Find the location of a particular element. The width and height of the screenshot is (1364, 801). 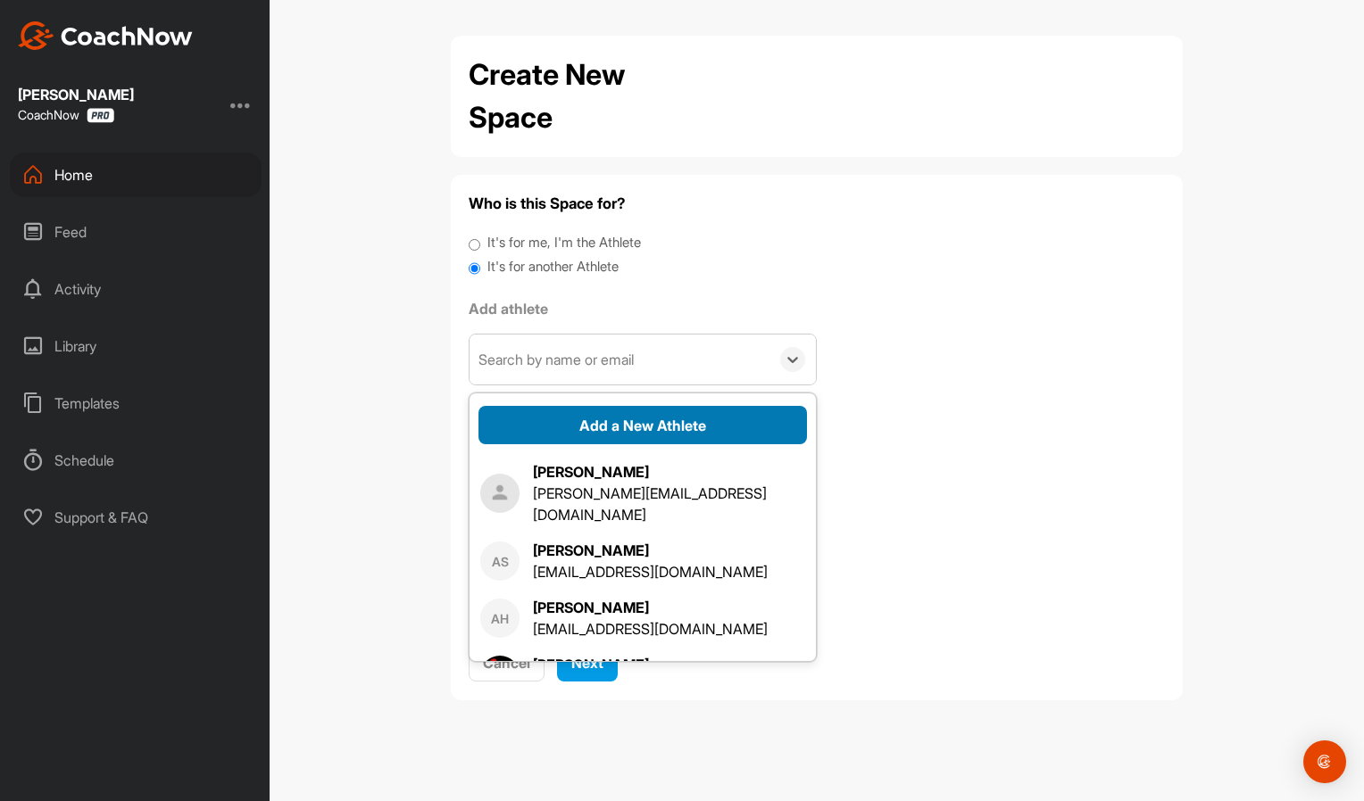

h4: Who is this Space for? is located at coordinates (817, 203).